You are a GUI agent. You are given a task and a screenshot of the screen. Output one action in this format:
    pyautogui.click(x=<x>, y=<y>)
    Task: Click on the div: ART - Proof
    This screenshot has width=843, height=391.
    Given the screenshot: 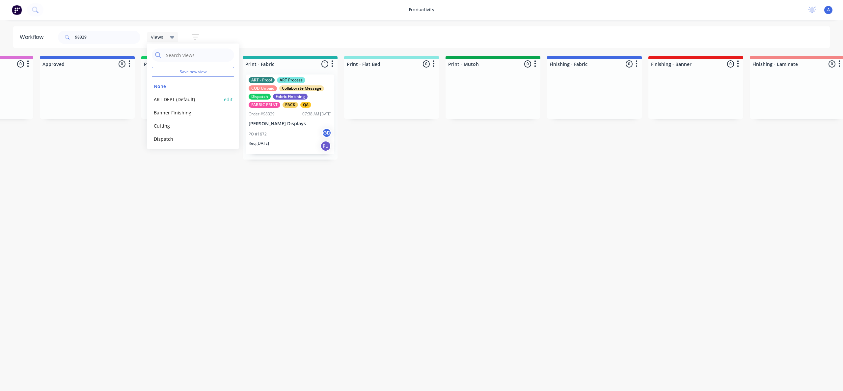 What is the action you would take?
    pyautogui.click(x=261, y=80)
    